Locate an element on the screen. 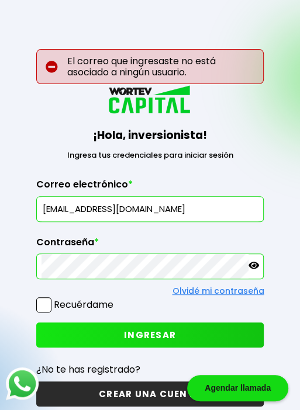 The image size is (300, 410). div: Agendar llamada is located at coordinates (237, 388).